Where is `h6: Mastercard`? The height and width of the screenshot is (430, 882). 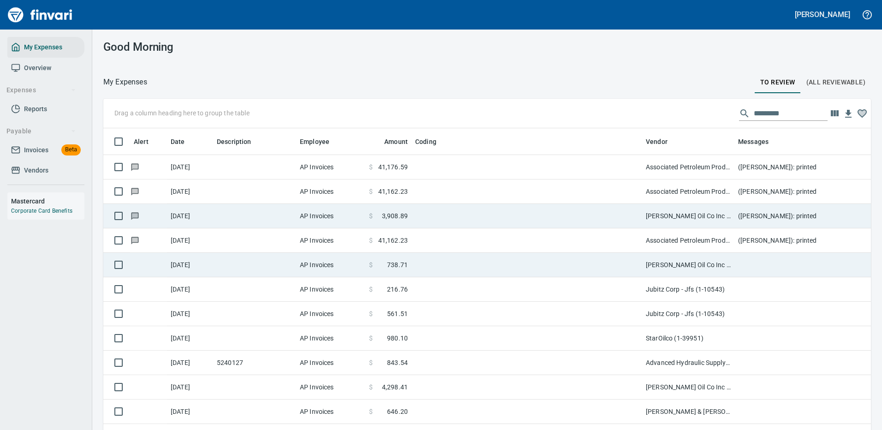
h6: Mastercard is located at coordinates (48, 201).